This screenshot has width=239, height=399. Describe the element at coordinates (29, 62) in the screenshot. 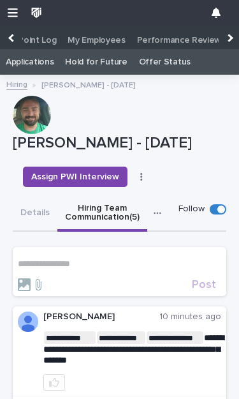

I see `a: Applications` at that location.